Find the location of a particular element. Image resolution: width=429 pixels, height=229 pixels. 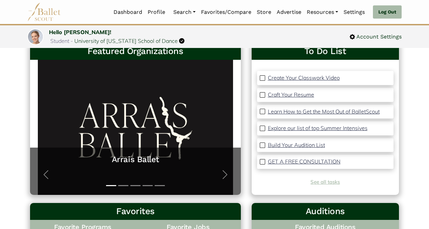

a: Profile is located at coordinates (156, 12).